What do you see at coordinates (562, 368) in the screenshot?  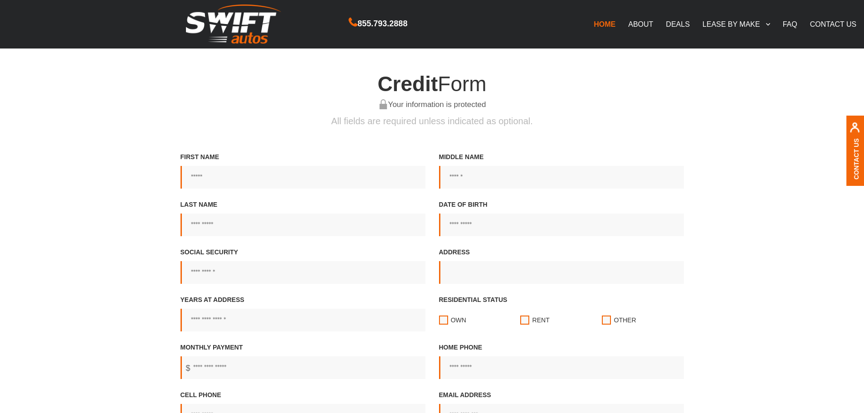 I see `input: Home Phone` at bounding box center [562, 368].